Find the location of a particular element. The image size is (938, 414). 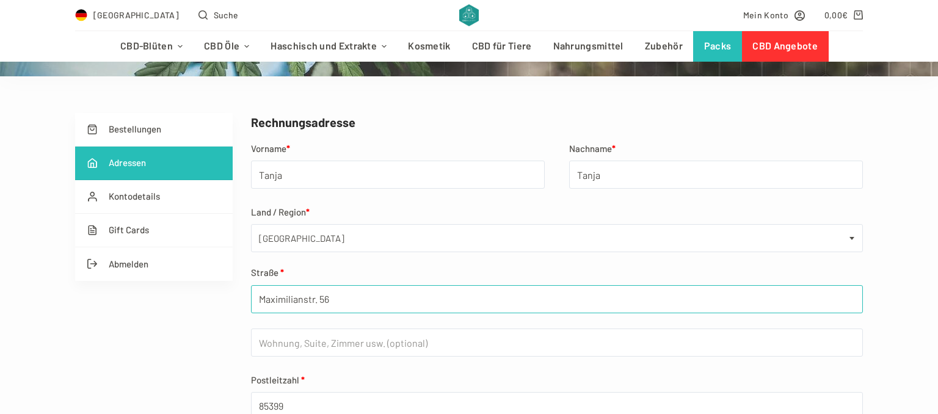

input: Wohnung, Suite, Zimmer usw. (optional) is located at coordinates (557, 343).